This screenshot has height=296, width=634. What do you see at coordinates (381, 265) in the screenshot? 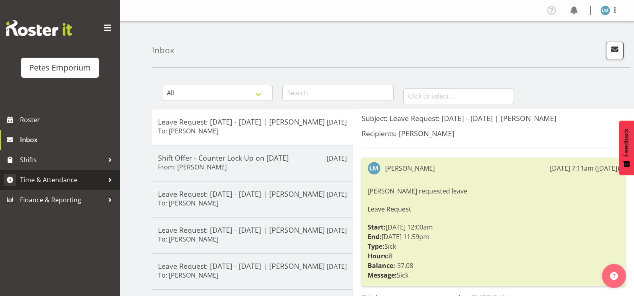
I see `strong: Balance:` at bounding box center [381, 265].